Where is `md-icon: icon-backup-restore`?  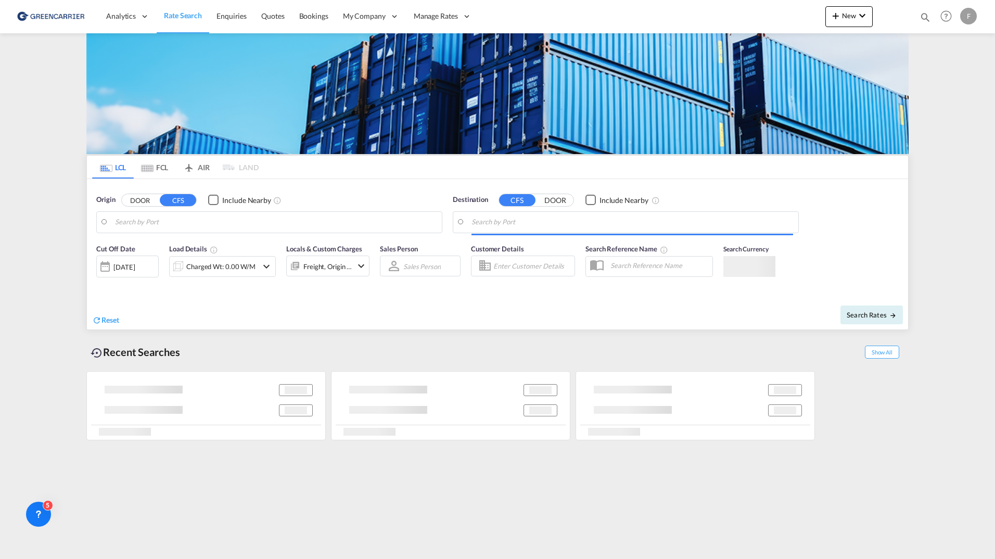 md-icon: icon-backup-restore is located at coordinates (97, 353).